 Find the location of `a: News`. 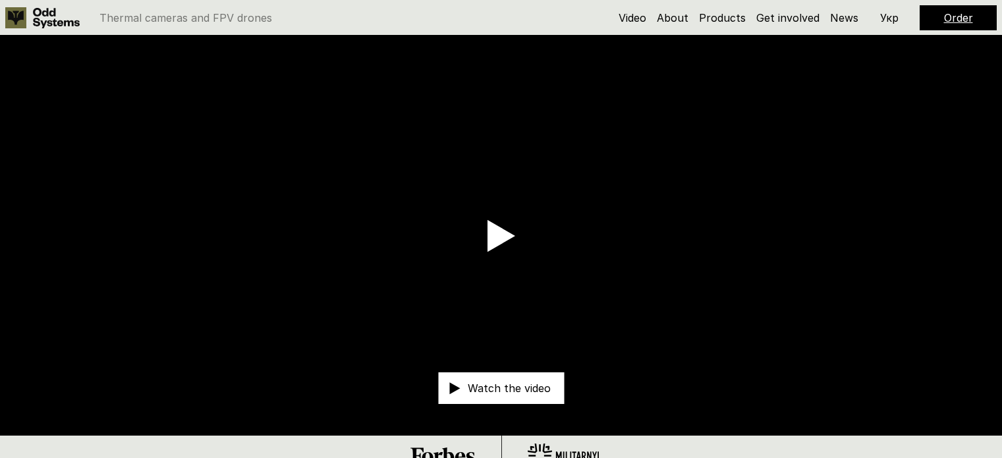

a: News is located at coordinates (844, 18).